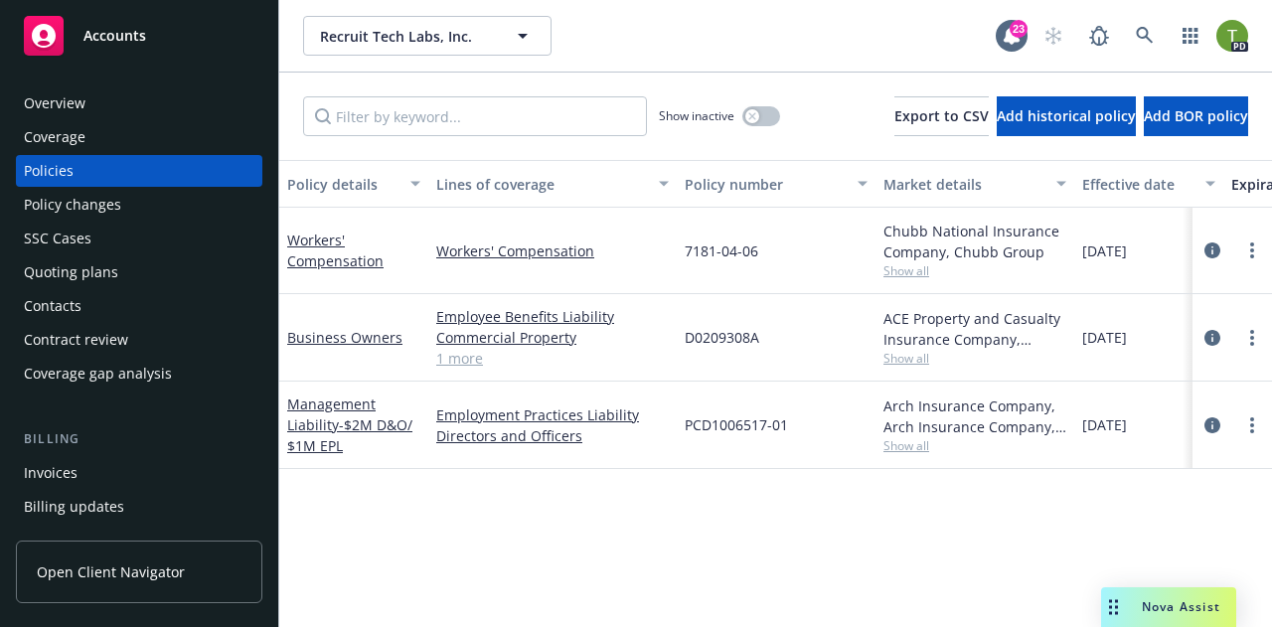 The width and height of the screenshot is (1272, 627). What do you see at coordinates (1113, 607) in the screenshot?
I see `div: Drag to move` at bounding box center [1113, 607].